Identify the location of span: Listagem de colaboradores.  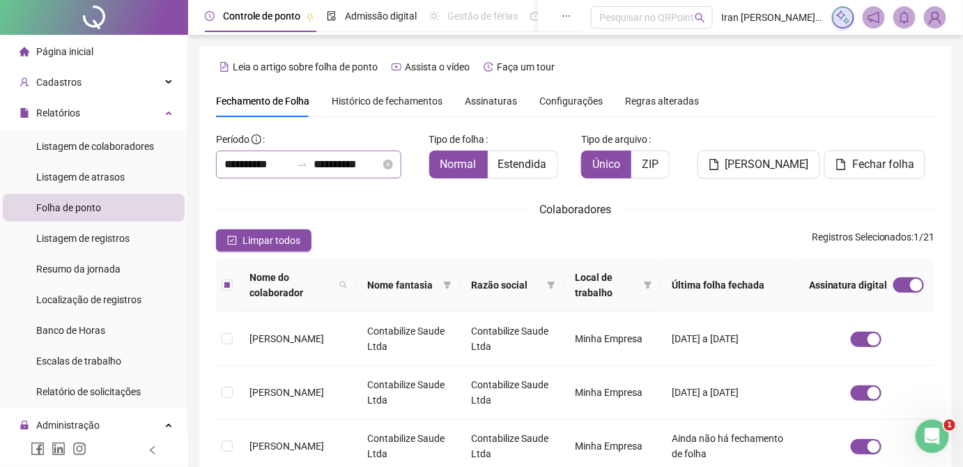
(95, 146).